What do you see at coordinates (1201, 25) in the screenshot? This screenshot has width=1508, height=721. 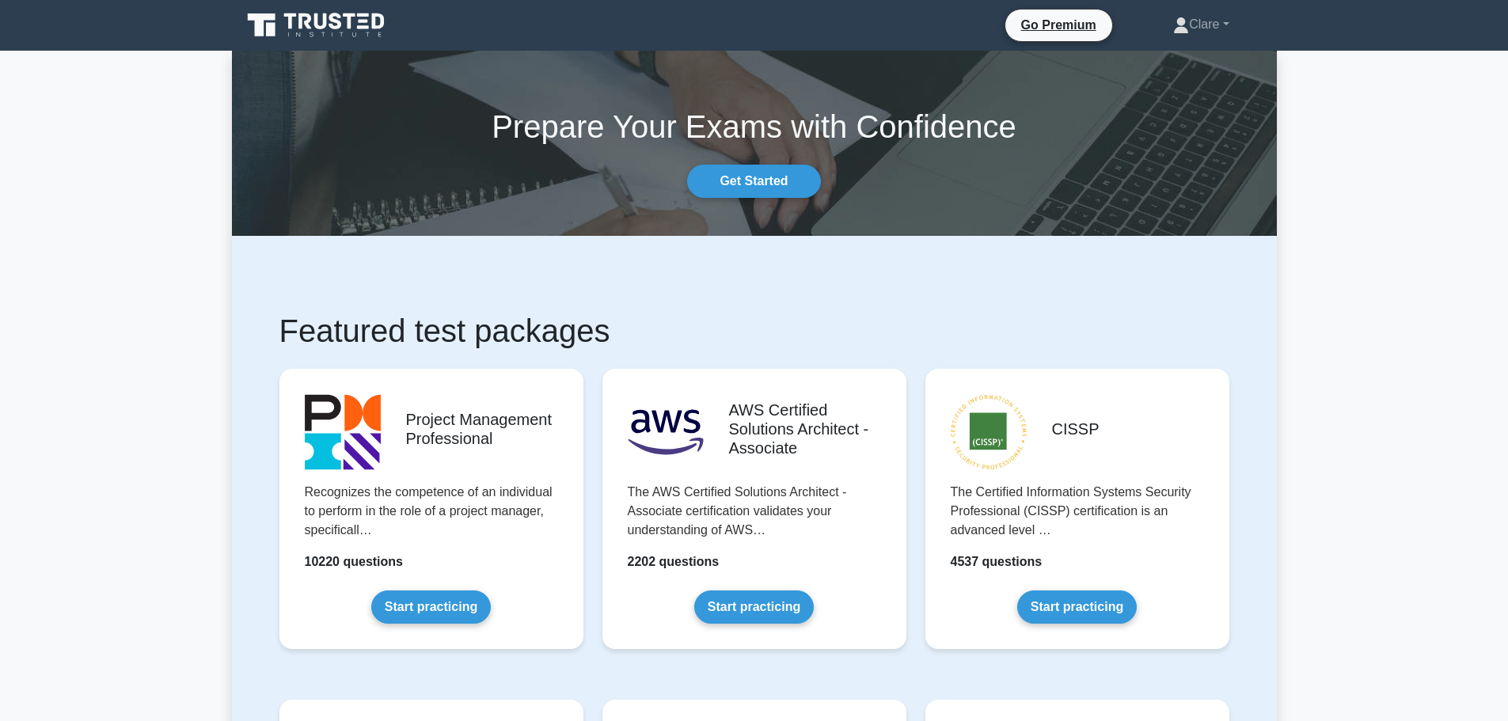 I see `a: Clare` at bounding box center [1201, 25].